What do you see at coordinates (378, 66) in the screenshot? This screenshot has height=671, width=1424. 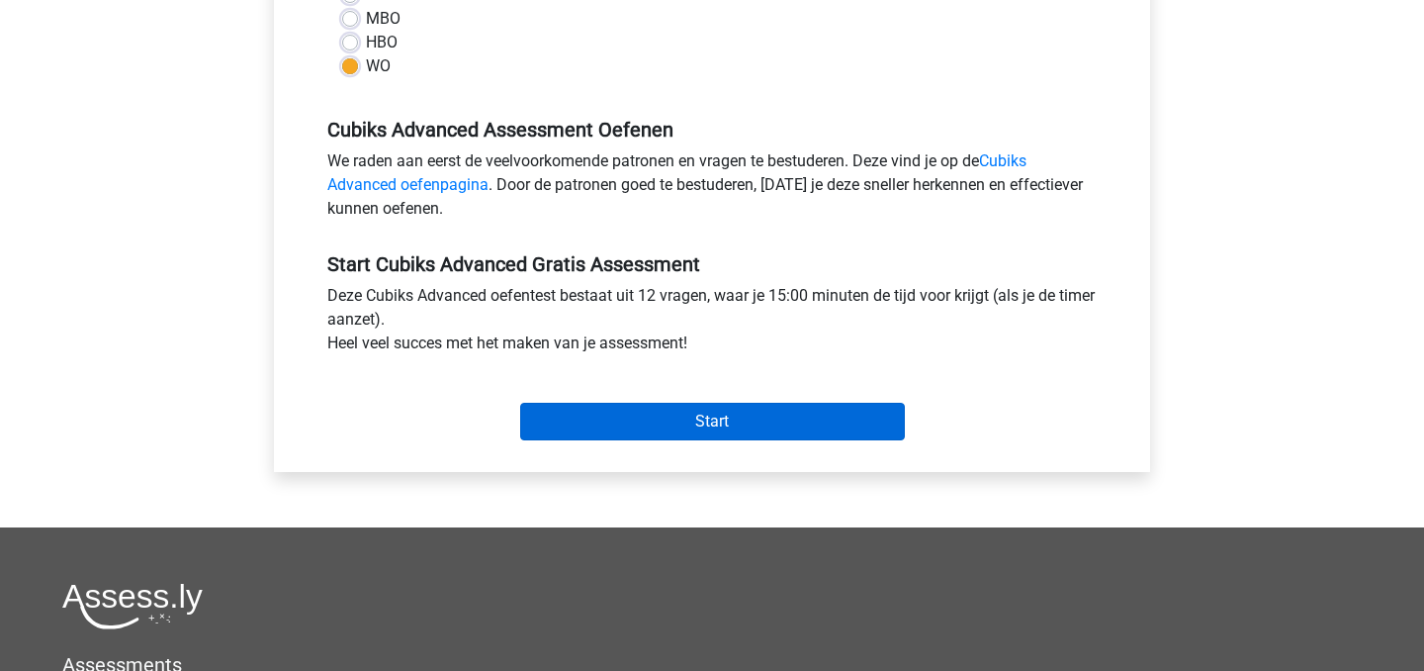 I see `label: WO` at bounding box center [378, 66].